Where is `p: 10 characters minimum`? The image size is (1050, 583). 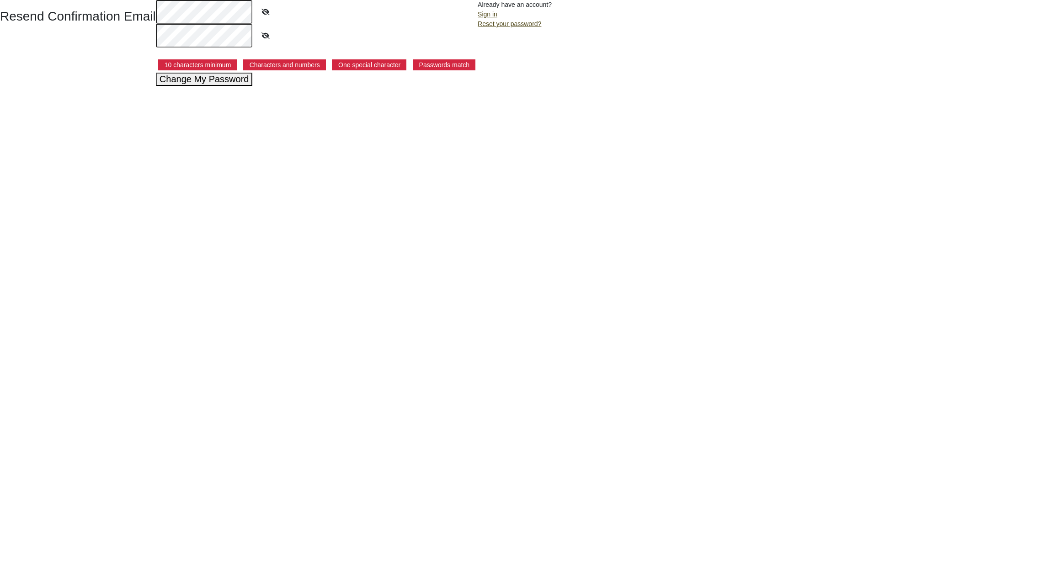
p: 10 characters minimum is located at coordinates (197, 65).